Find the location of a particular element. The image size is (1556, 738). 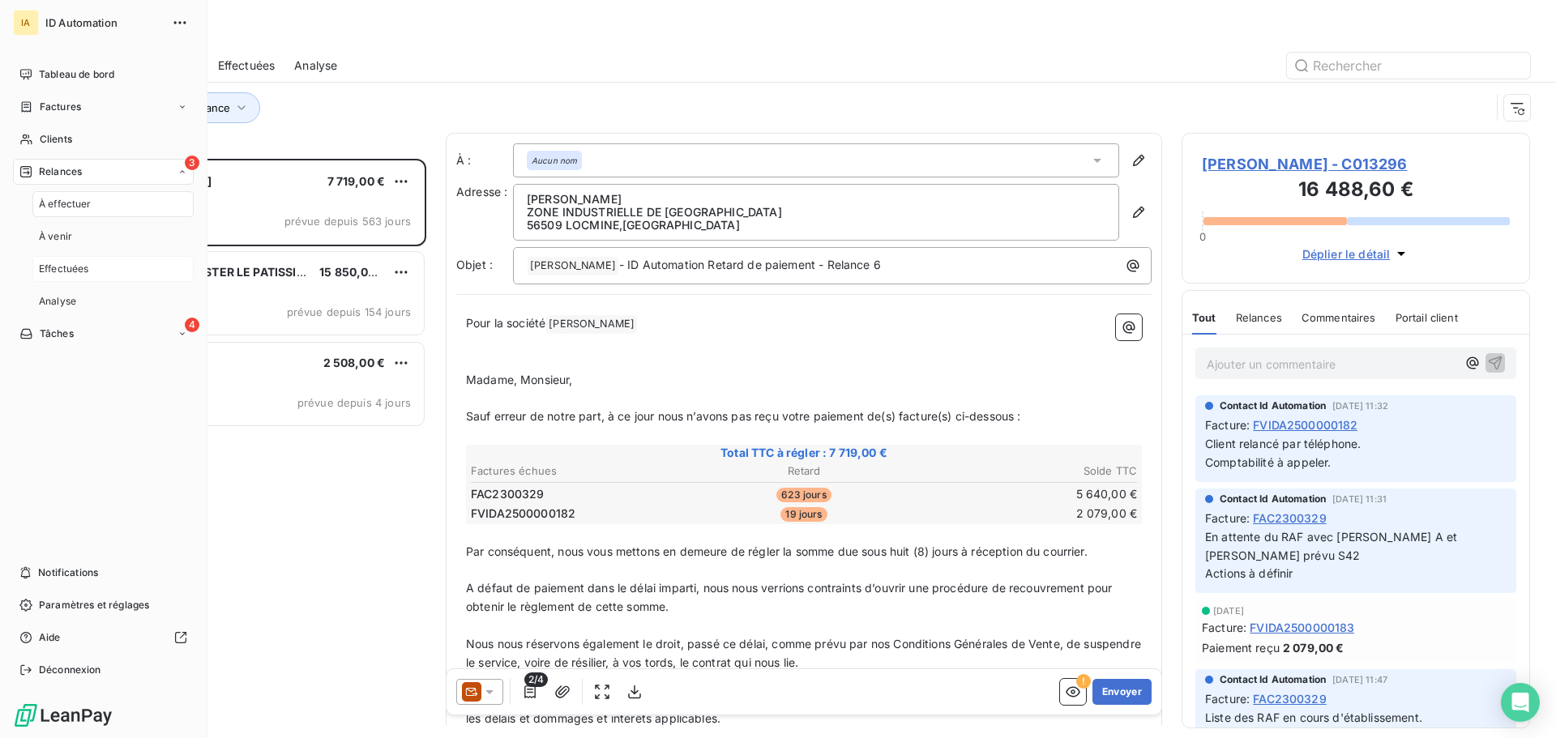

span: Client relancé par téléphone. Comptabilité à appeler. is located at coordinates (1283, 453).